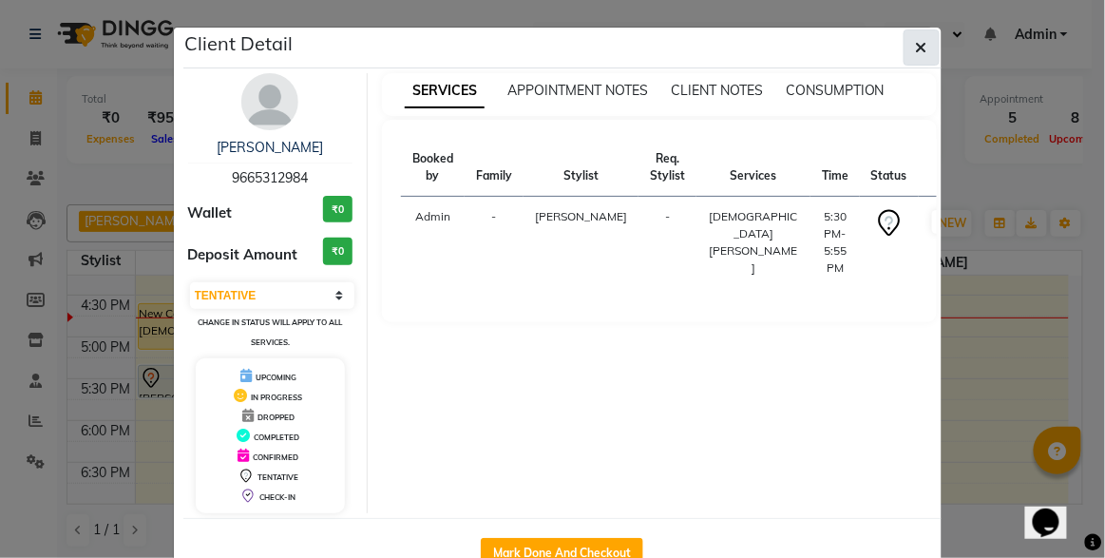 The height and width of the screenshot is (558, 1105). I want to click on span: CONFIRMED, so click(276, 457).